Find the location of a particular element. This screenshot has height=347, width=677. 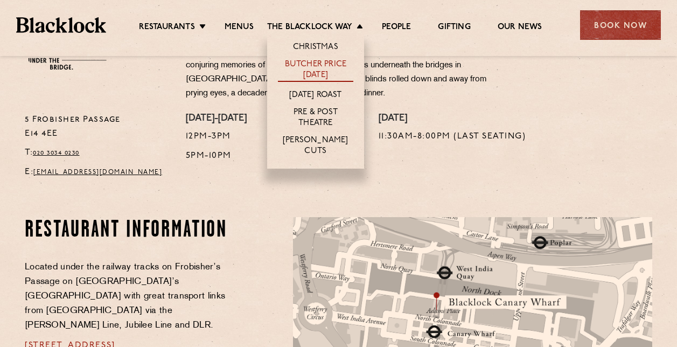

a: Gifting is located at coordinates (454, 28).